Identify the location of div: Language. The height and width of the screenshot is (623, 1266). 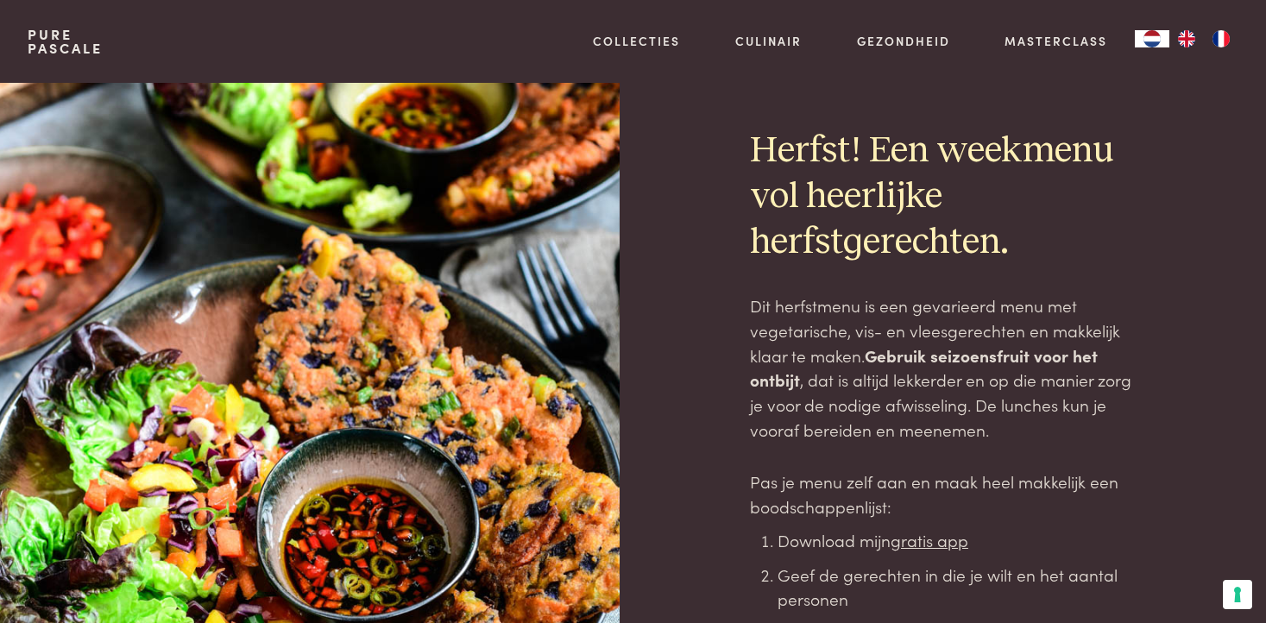
(1152, 39).